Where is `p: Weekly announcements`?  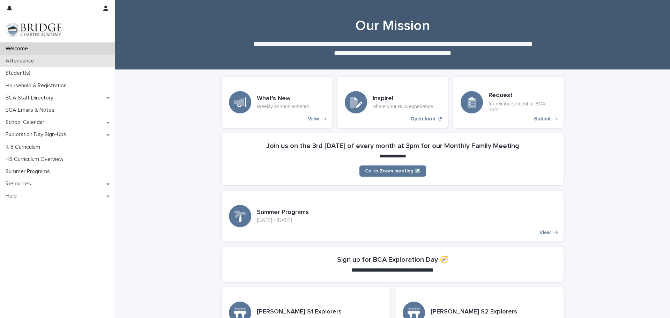
p: Weekly announcements is located at coordinates (283, 106).